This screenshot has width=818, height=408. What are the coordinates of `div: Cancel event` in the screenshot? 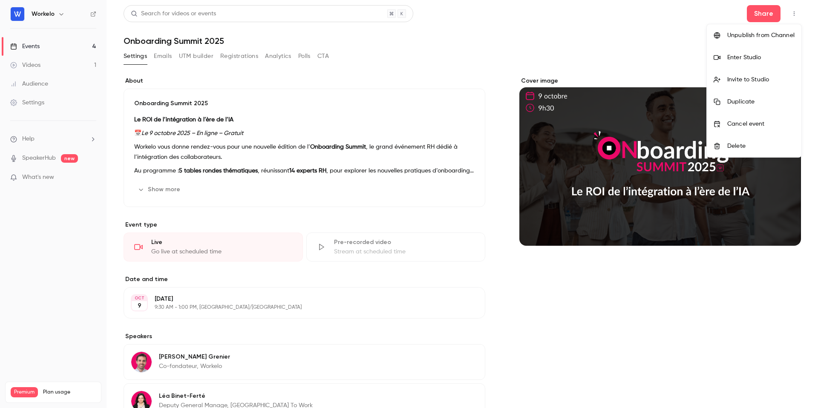 It's located at (761, 124).